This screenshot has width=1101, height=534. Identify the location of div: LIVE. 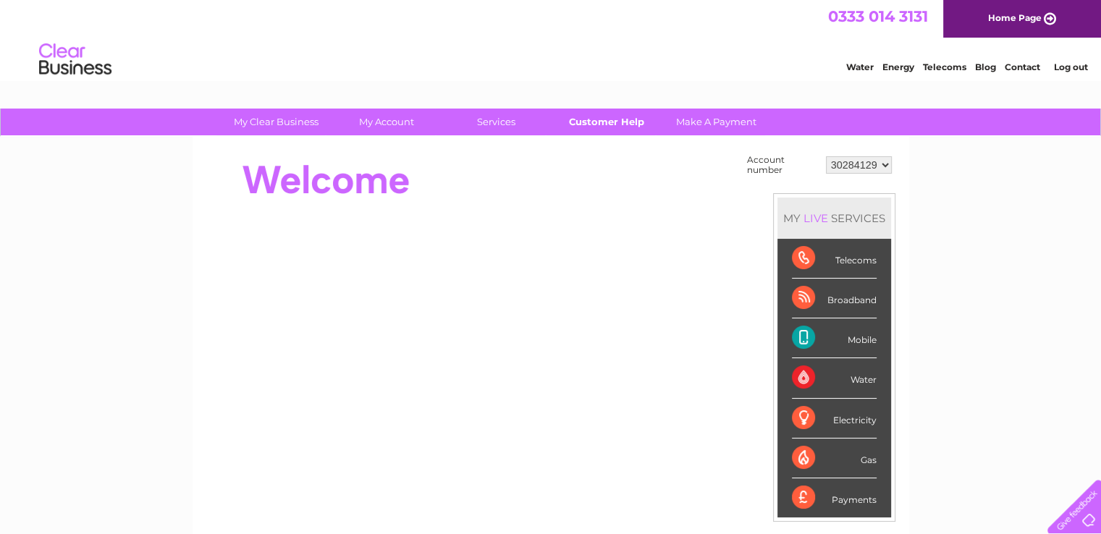
(816, 218).